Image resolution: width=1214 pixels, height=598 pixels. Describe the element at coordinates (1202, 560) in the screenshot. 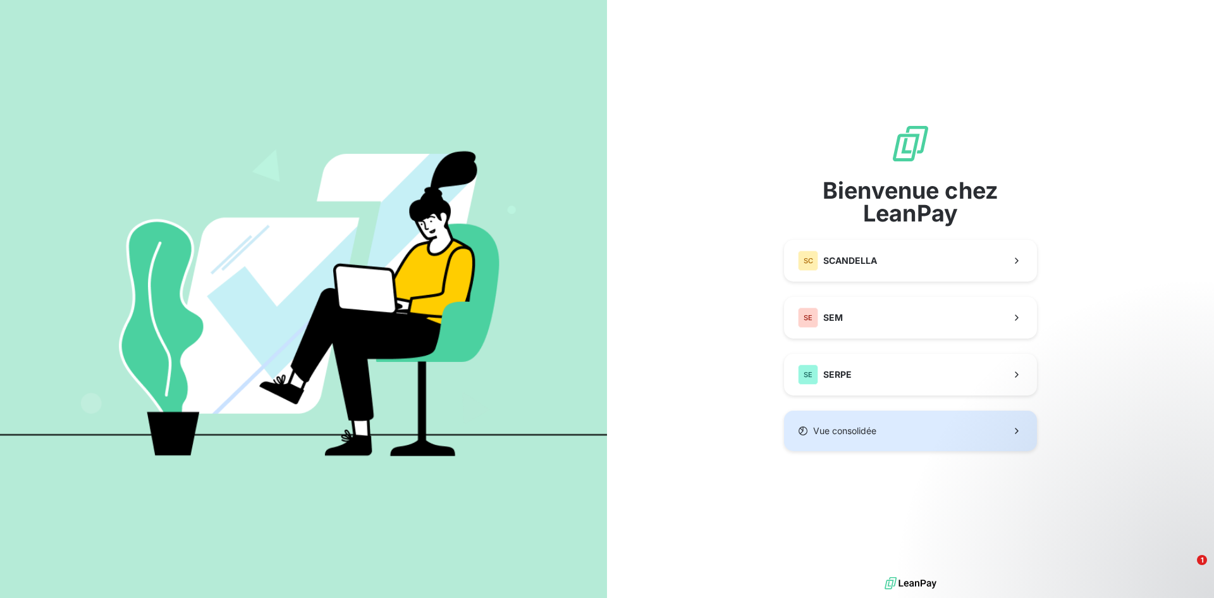

I see `span: 1` at that location.